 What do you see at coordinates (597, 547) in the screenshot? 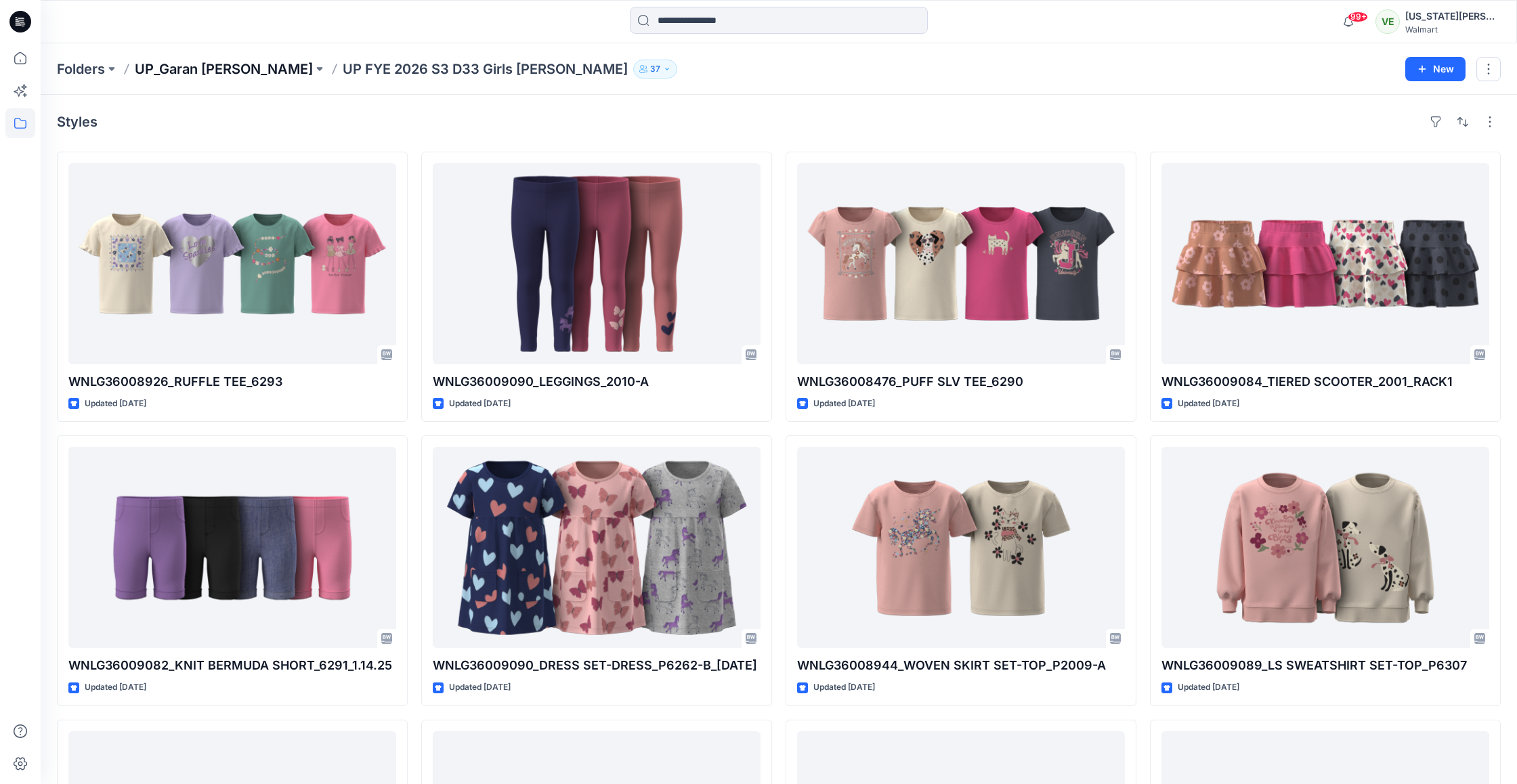
I see `a: WNLG36009090_DRESS SET-DRESS_P6262-B_1.14.25` at bounding box center [597, 547].